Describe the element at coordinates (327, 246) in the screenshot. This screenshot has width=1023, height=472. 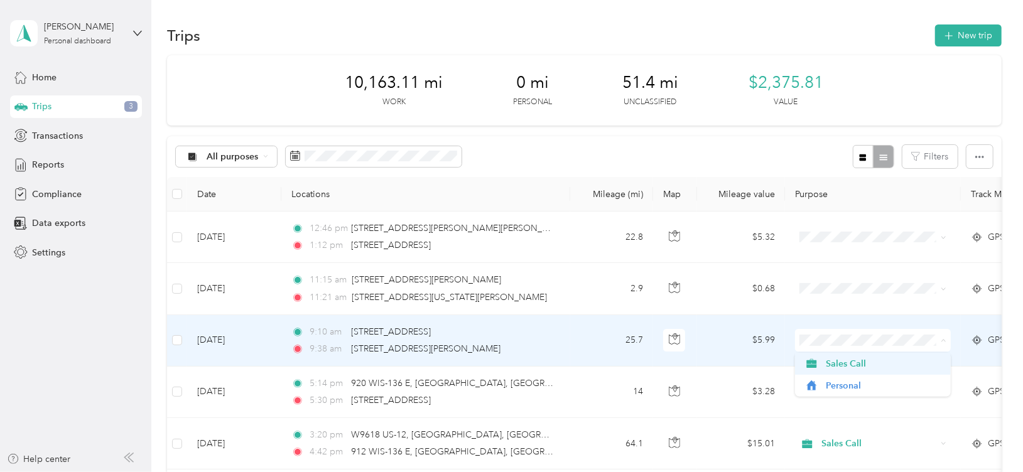
I see `span: 1:12 pm` at that location.